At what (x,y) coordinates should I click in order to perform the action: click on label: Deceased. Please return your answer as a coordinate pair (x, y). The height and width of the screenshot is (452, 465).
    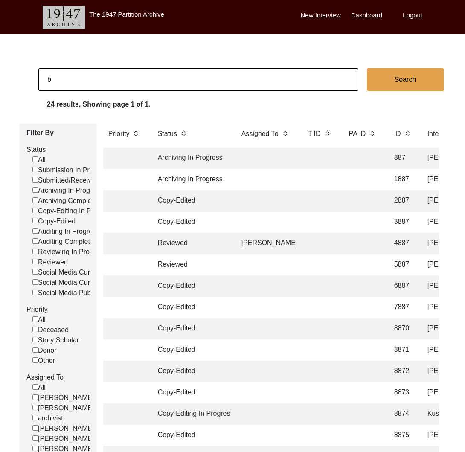
    Looking at the image, I should click on (50, 330).